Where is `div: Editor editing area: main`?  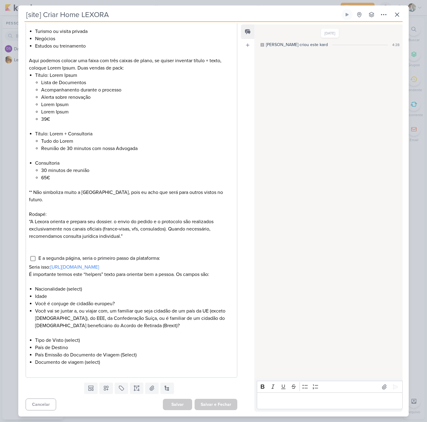 div: Editor editing area: main is located at coordinates (329, 401).